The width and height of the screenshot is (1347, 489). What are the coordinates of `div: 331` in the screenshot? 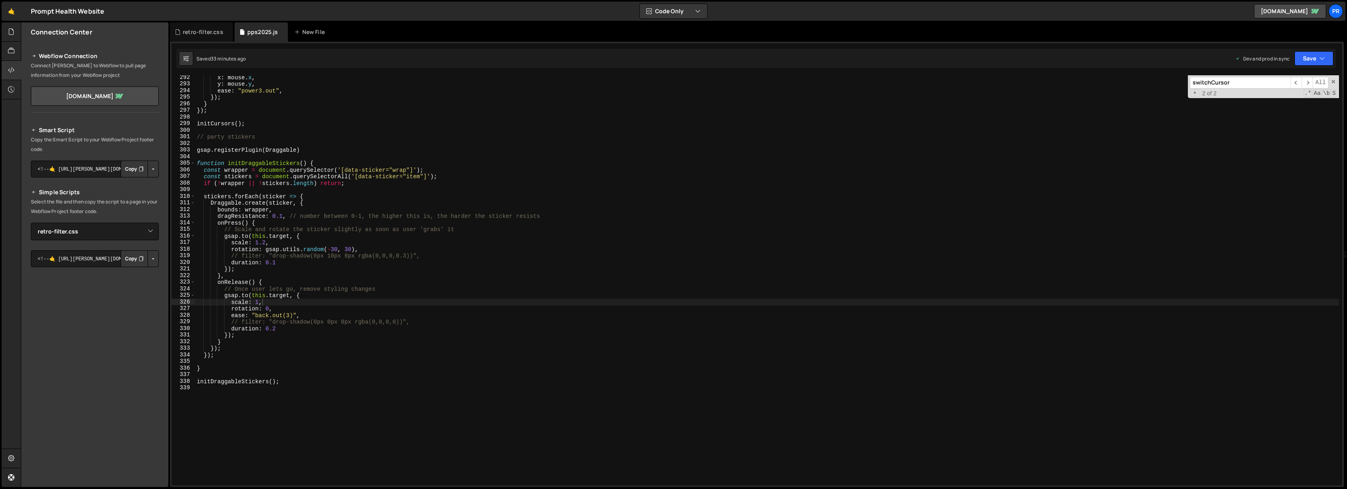 It's located at (183, 335).